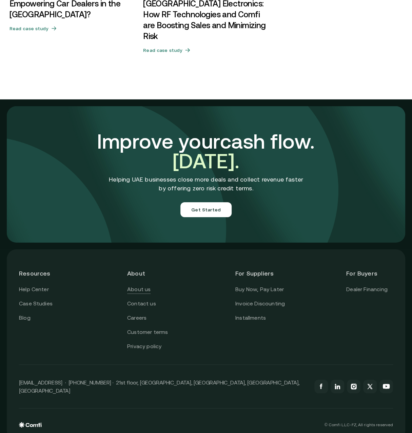 The width and height of the screenshot is (412, 433). Describe the element at coordinates (370, 273) in the screenshot. I see `header: For Buyers` at that location.